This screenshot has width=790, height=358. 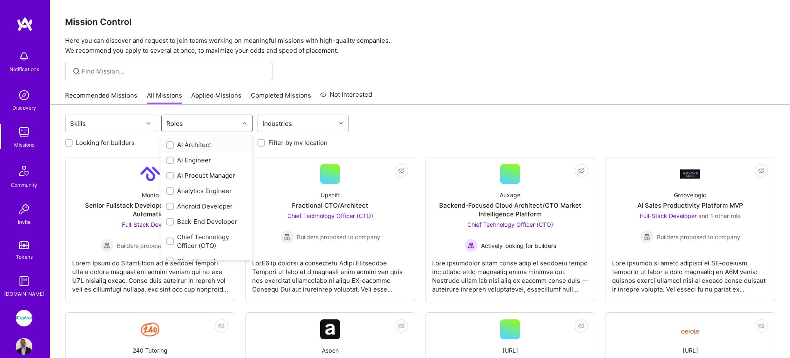 I want to click on img: bell, so click(x=24, y=56).